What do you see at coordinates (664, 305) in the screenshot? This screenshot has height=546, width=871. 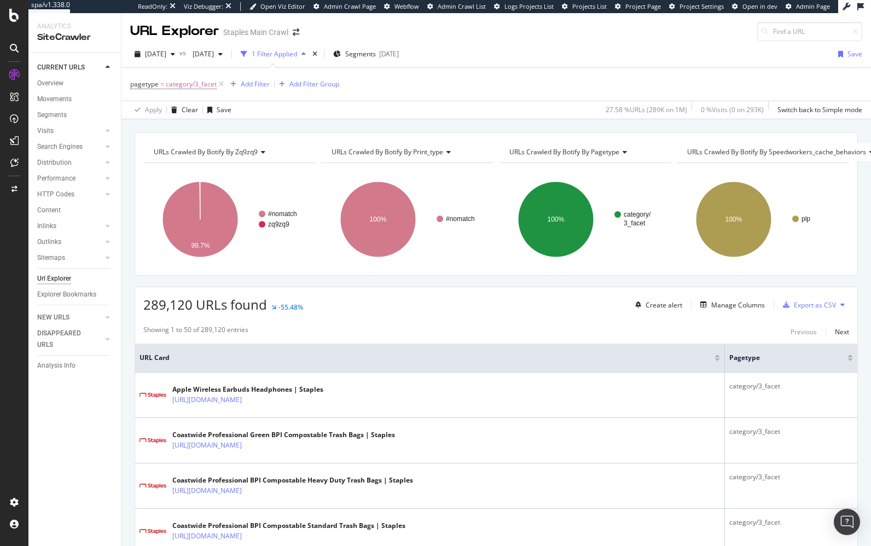 I see `div: Create alert` at bounding box center [664, 305].